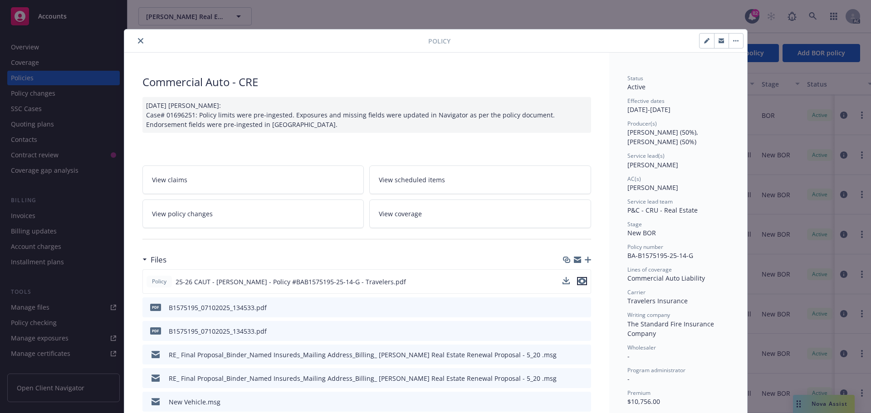  What do you see at coordinates (480, 214) in the screenshot?
I see `a: View coverage` at bounding box center [480, 214].